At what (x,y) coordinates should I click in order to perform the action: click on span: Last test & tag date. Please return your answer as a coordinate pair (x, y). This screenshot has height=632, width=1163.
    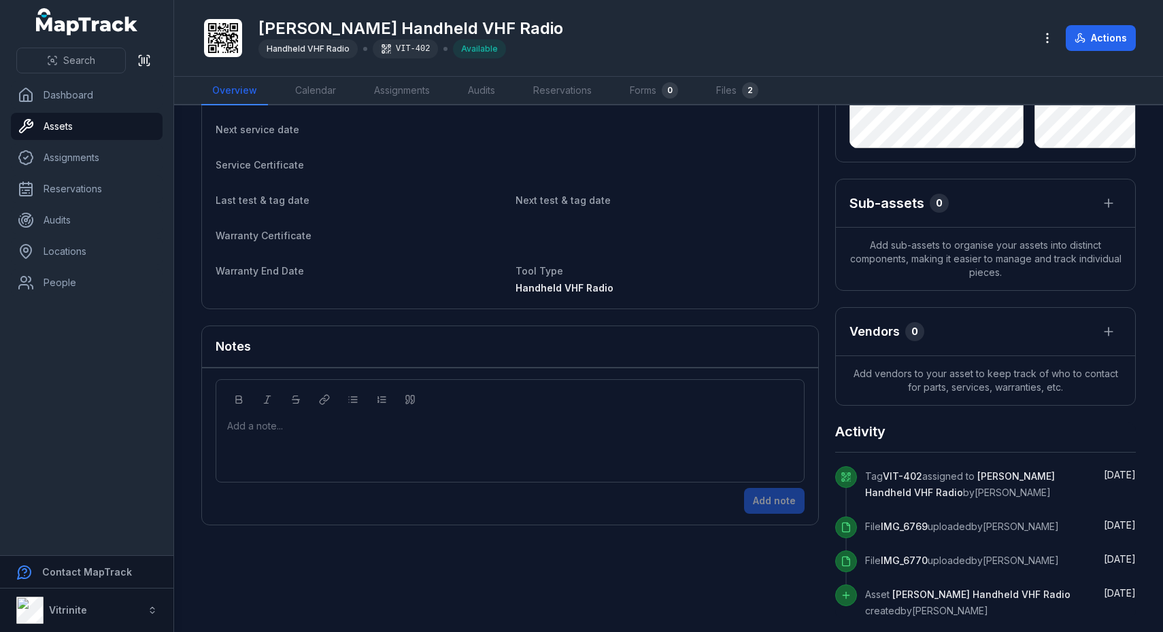
    Looking at the image, I should click on (262, 200).